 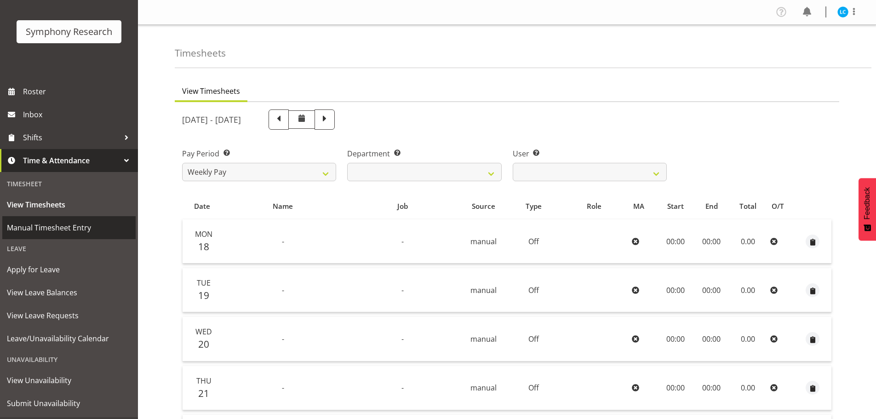 What do you see at coordinates (204, 393) in the screenshot?
I see `span: 21` at bounding box center [204, 393].